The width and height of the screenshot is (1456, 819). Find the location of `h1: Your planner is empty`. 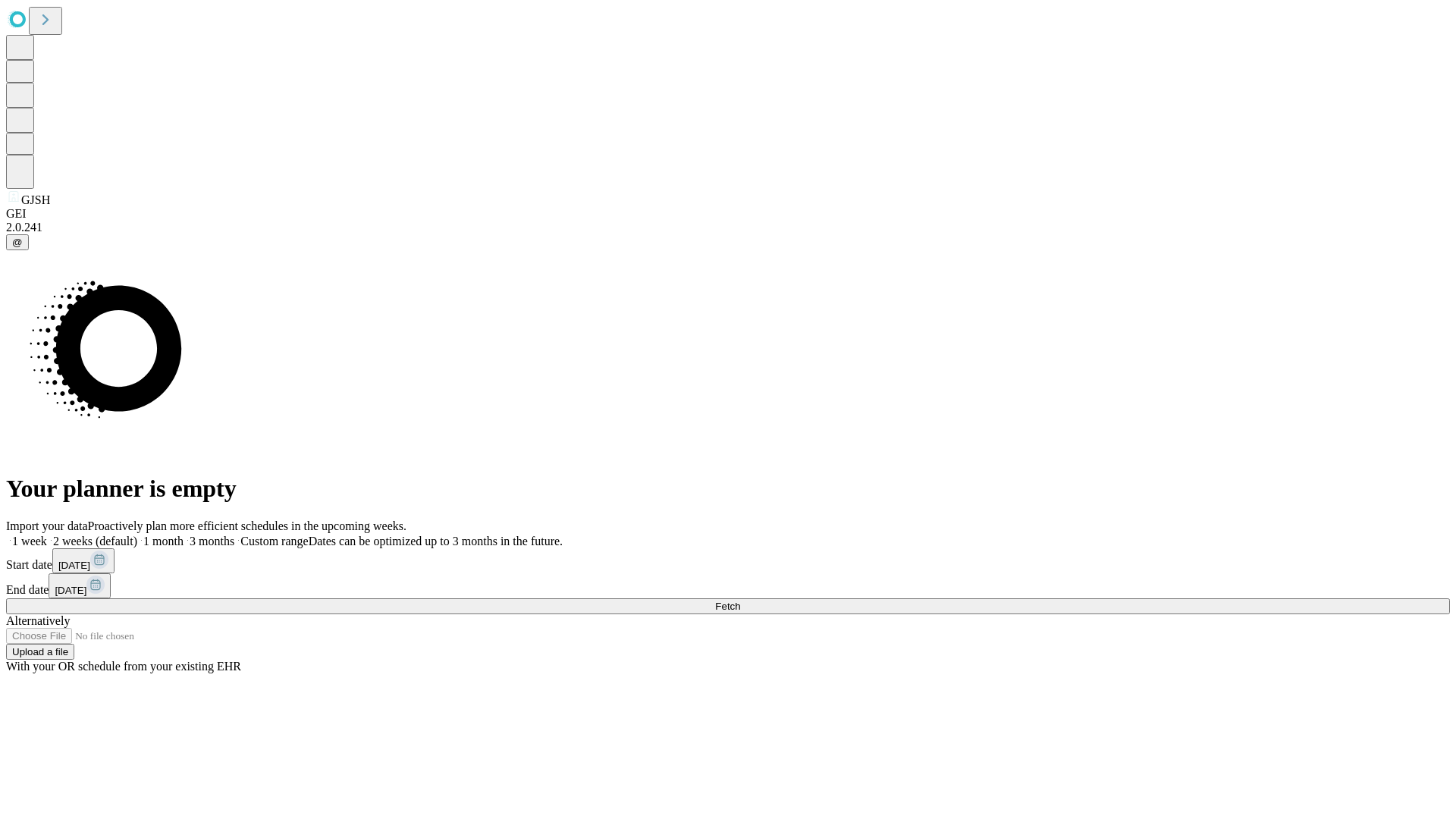

h1: Your planner is empty is located at coordinates (728, 488).